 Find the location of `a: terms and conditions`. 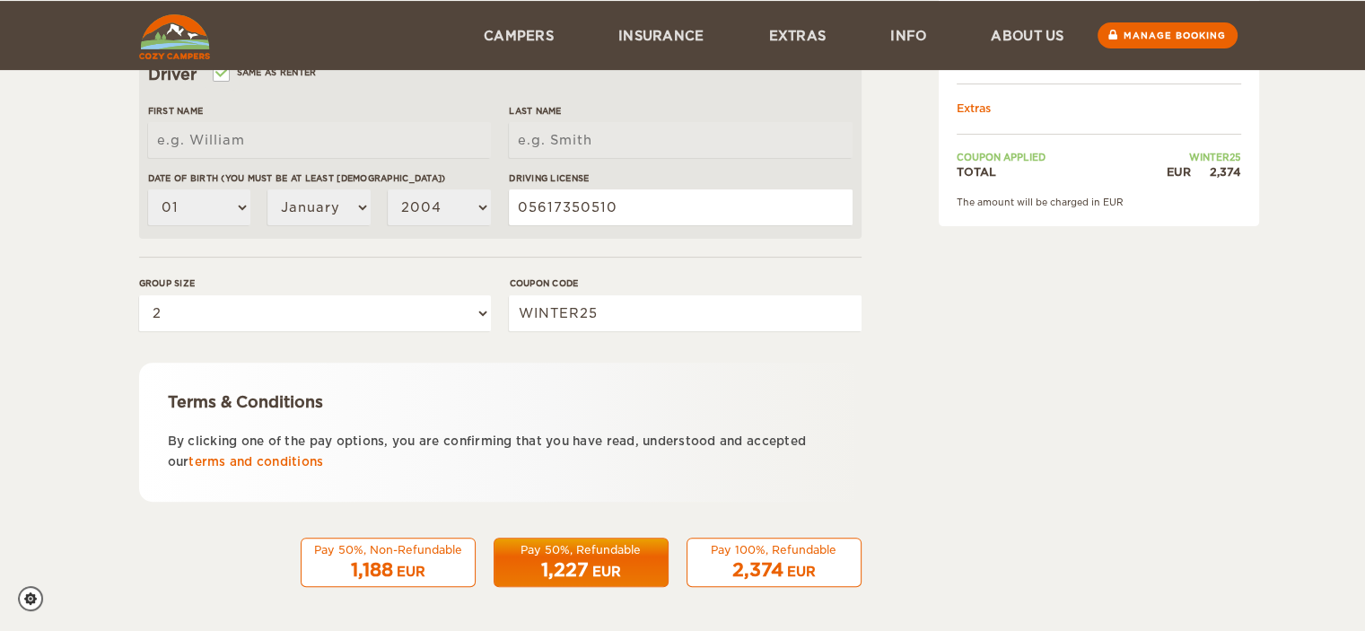

a: terms and conditions is located at coordinates (256, 461).